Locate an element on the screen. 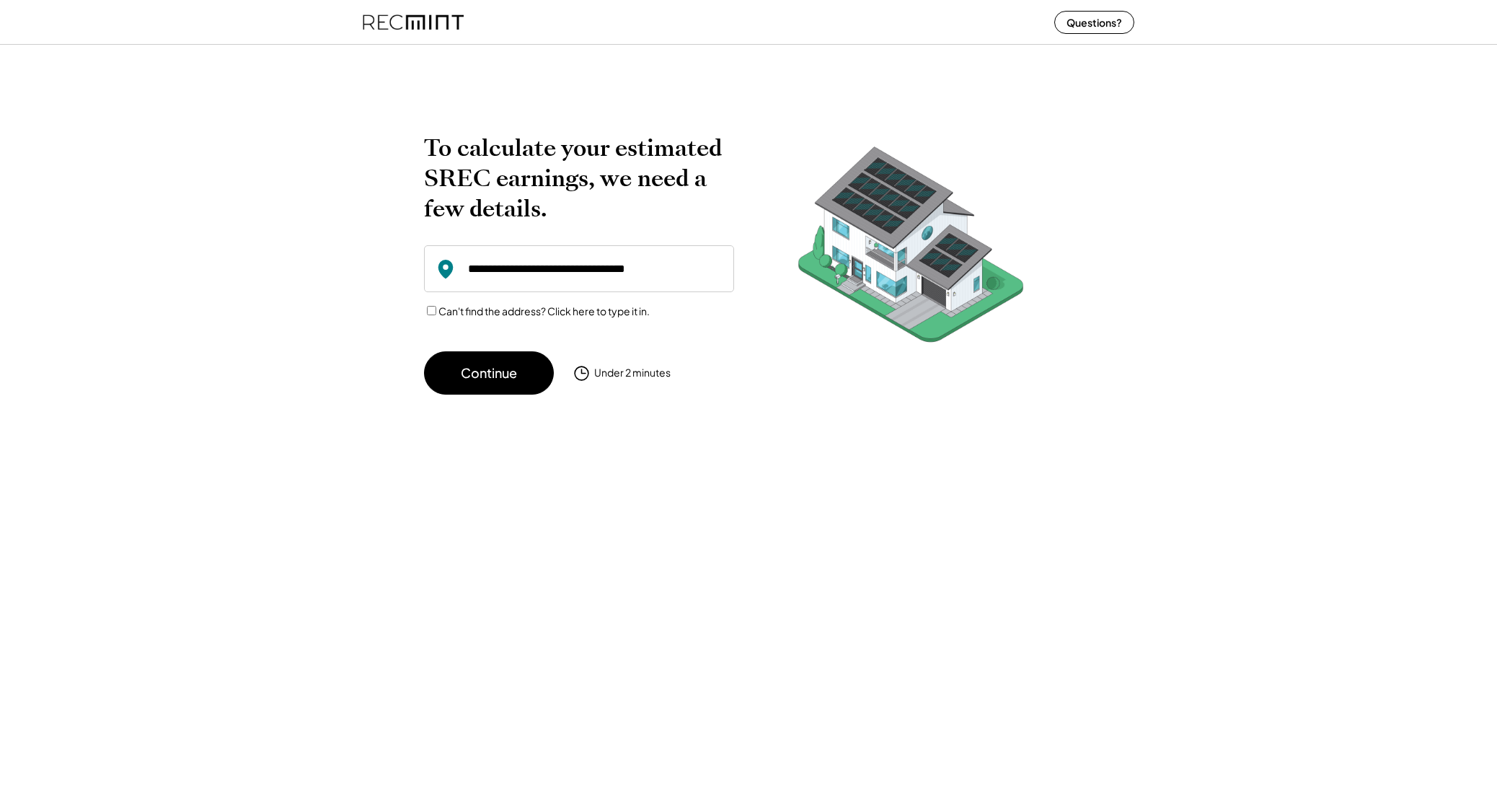 Image resolution: width=1497 pixels, height=803 pixels. img: RecMintArtboard%207.png is located at coordinates (911, 248).